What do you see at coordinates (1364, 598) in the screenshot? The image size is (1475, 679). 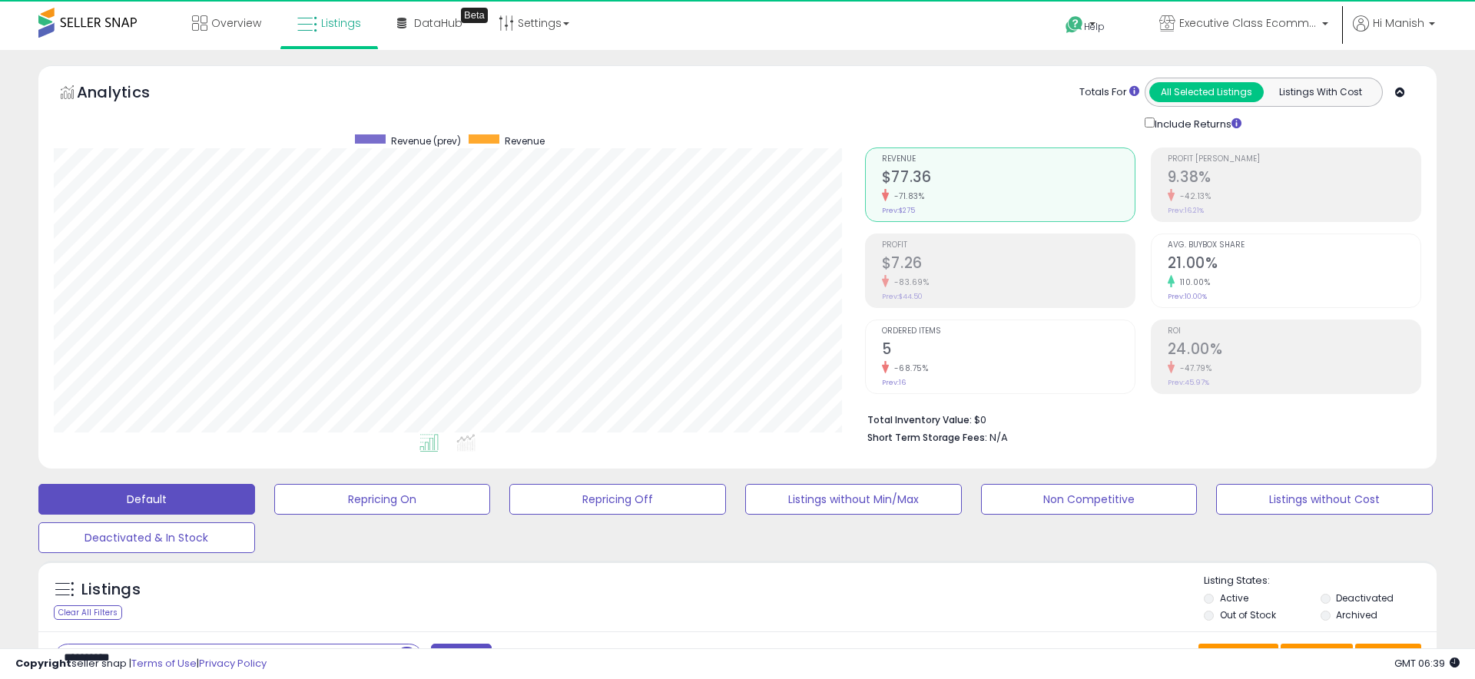 I see `label: Deactivated` at bounding box center [1364, 598].